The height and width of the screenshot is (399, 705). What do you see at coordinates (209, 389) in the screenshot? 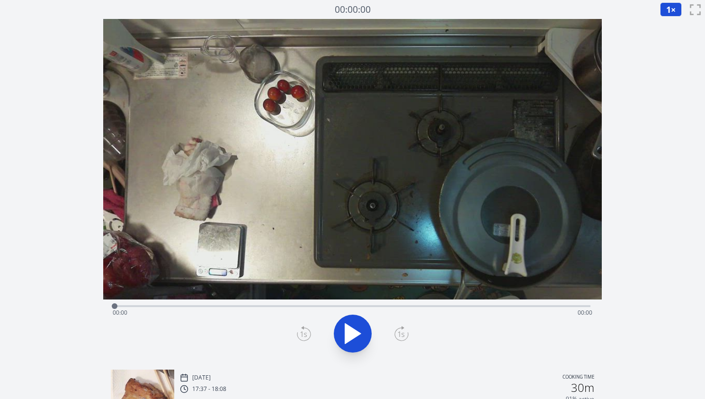
I see `p: 17:37 - 18:08` at bounding box center [209, 389].